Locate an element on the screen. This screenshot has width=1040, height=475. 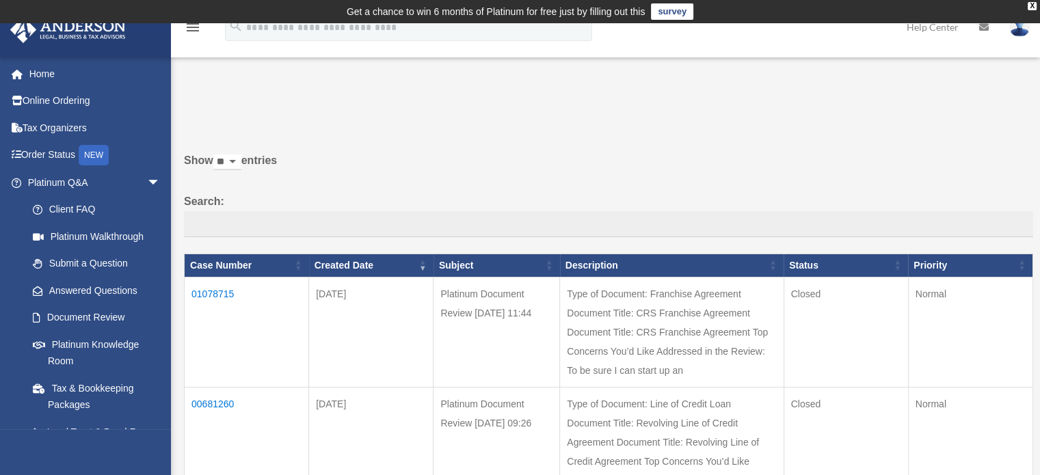
a: survey is located at coordinates (672, 12).